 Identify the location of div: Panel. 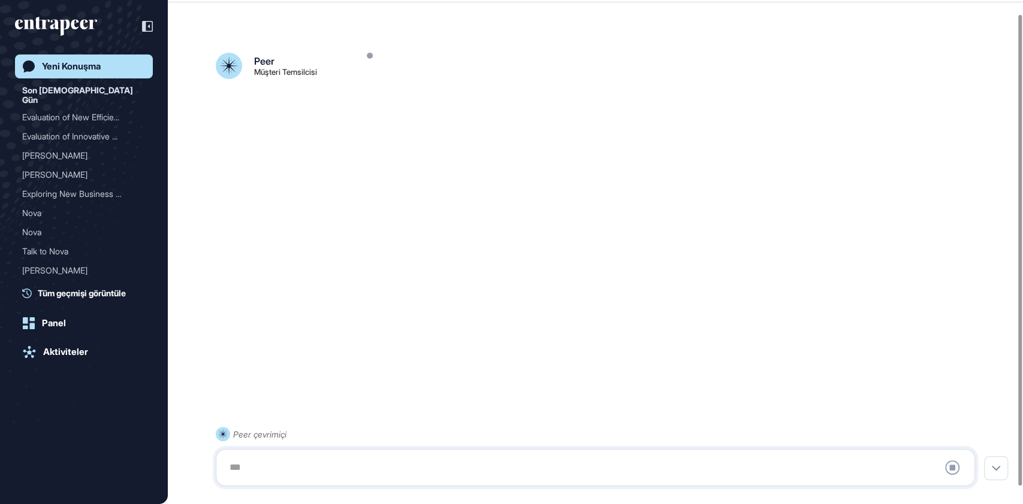
(54, 323).